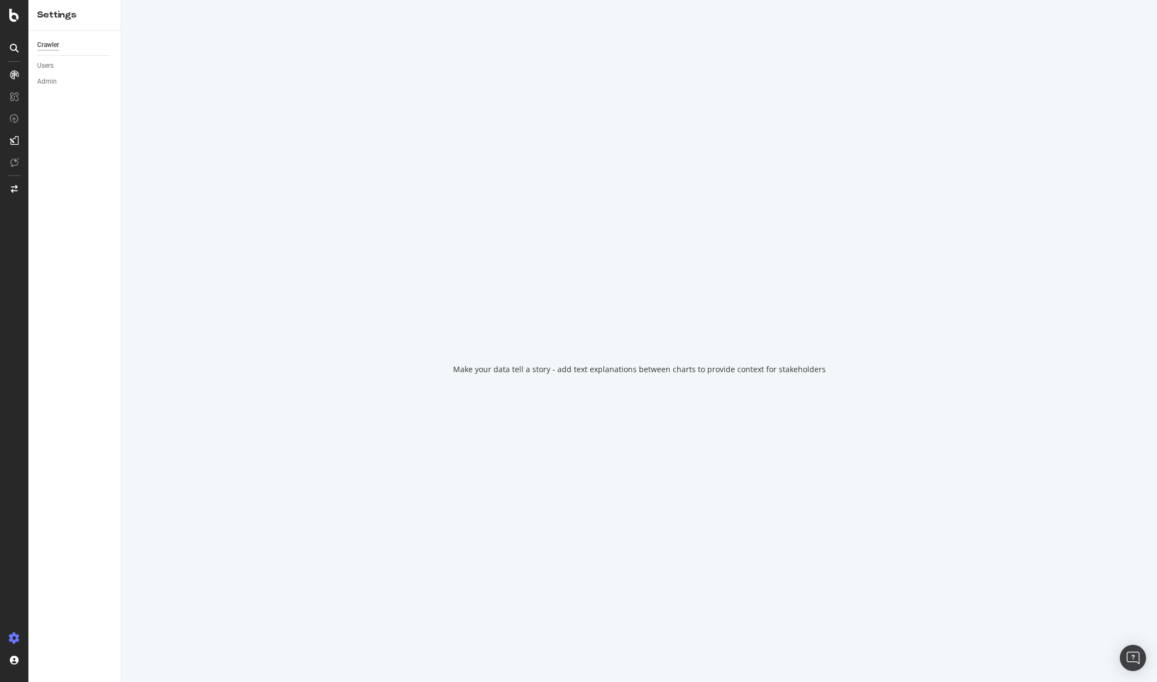 The image size is (1157, 682). What do you see at coordinates (639, 327) in the screenshot?
I see `div: animation` at bounding box center [639, 327].